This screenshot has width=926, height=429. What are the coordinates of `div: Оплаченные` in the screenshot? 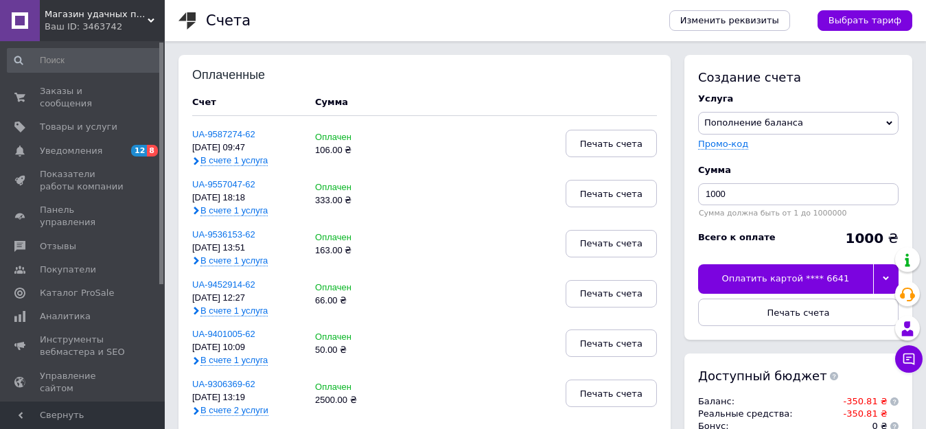 It's located at (237, 76).